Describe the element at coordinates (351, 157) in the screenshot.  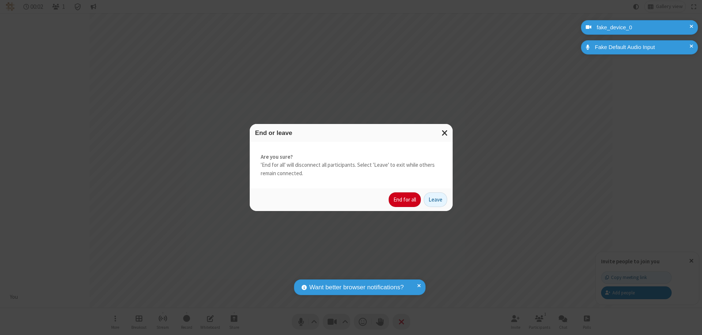
I see `strong: Are you sure?` at that location.